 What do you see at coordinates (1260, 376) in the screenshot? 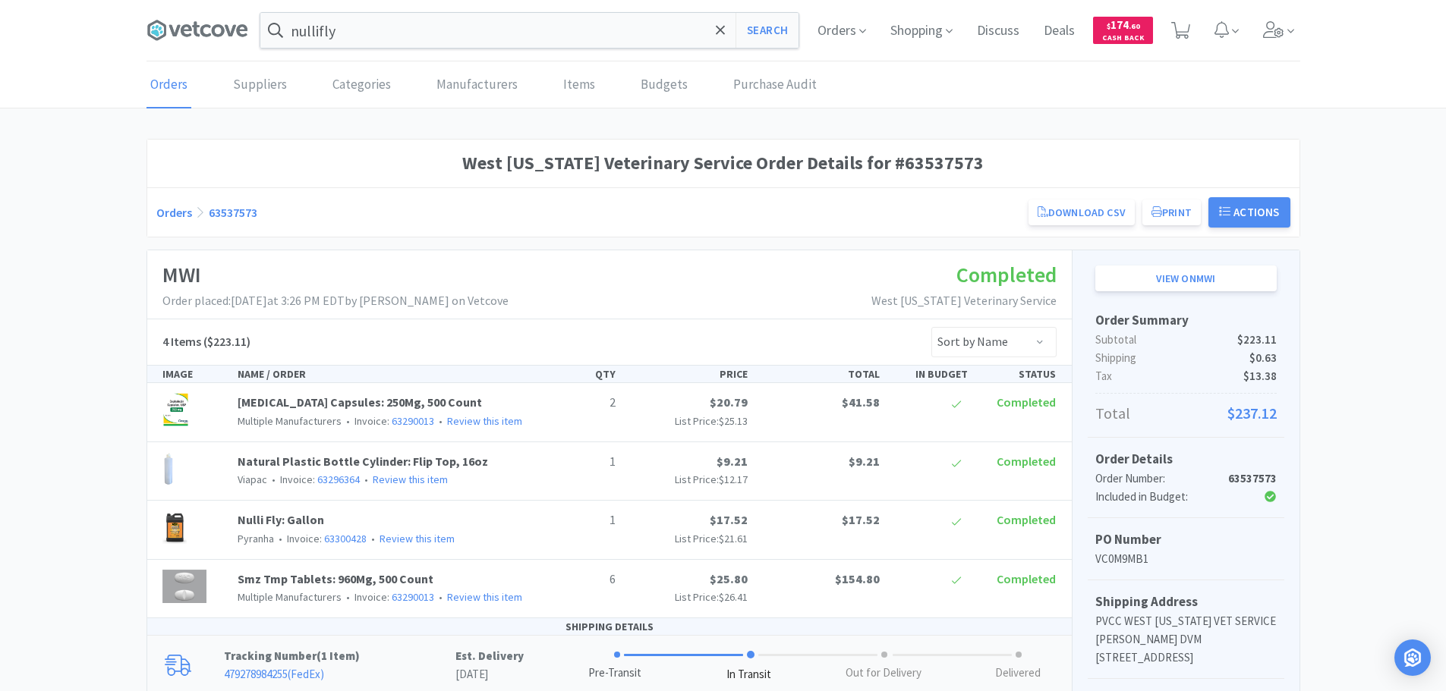
I see `span: $13.38` at bounding box center [1260, 376].